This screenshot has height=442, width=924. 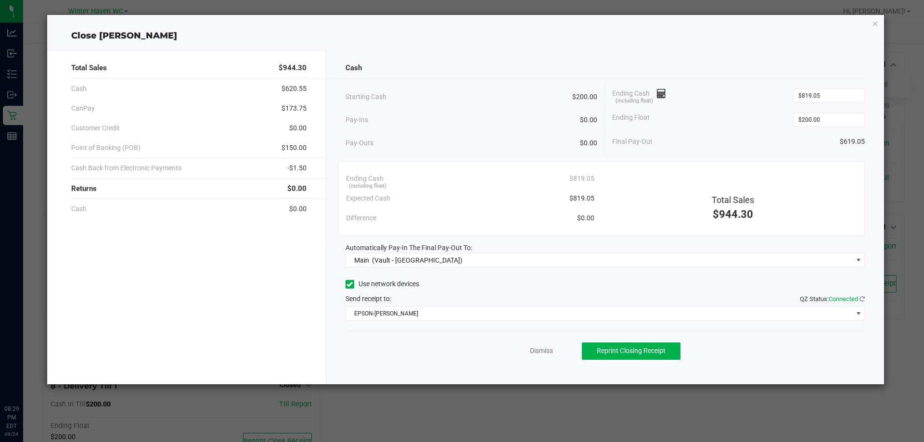 What do you see at coordinates (126, 168) in the screenshot?
I see `span: Cash Back from Electronic Payments` at bounding box center [126, 168].